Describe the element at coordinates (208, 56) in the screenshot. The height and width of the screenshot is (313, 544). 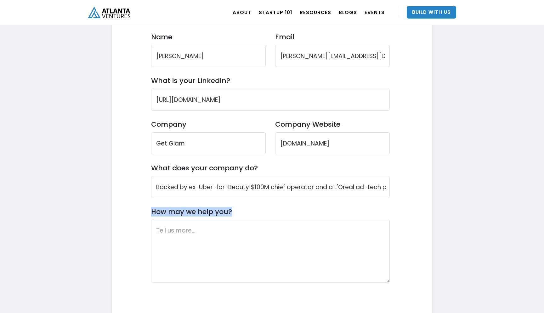
I see `input: Full Name` at that location.